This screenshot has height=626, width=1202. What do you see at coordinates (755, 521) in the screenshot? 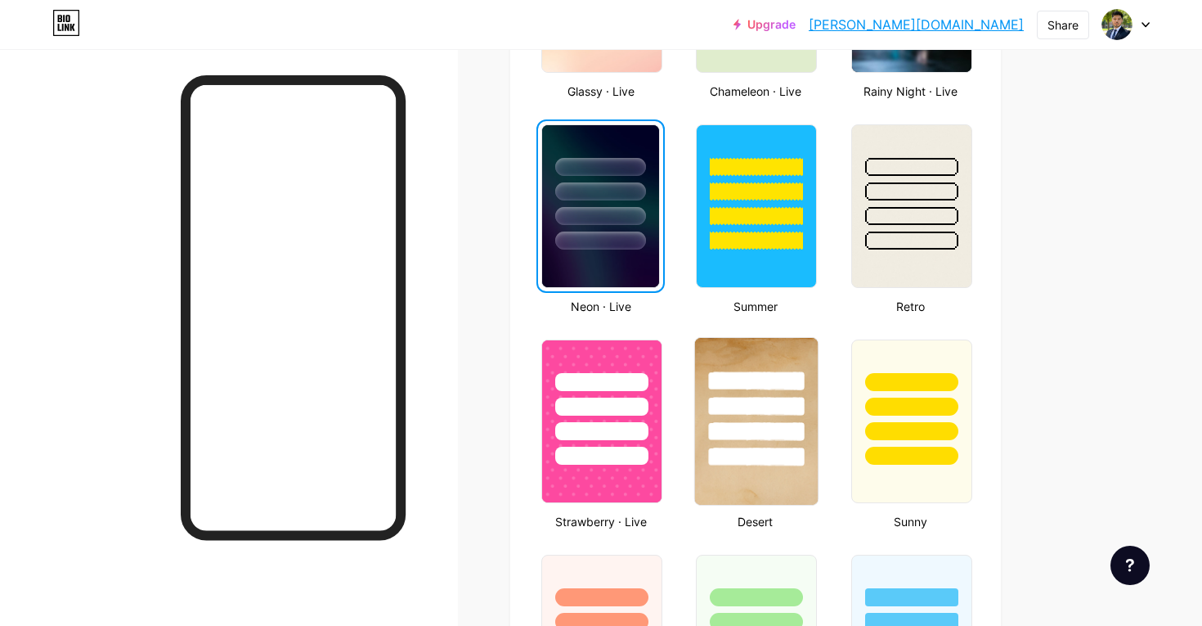
I see `div: Desert` at bounding box center [755, 521].